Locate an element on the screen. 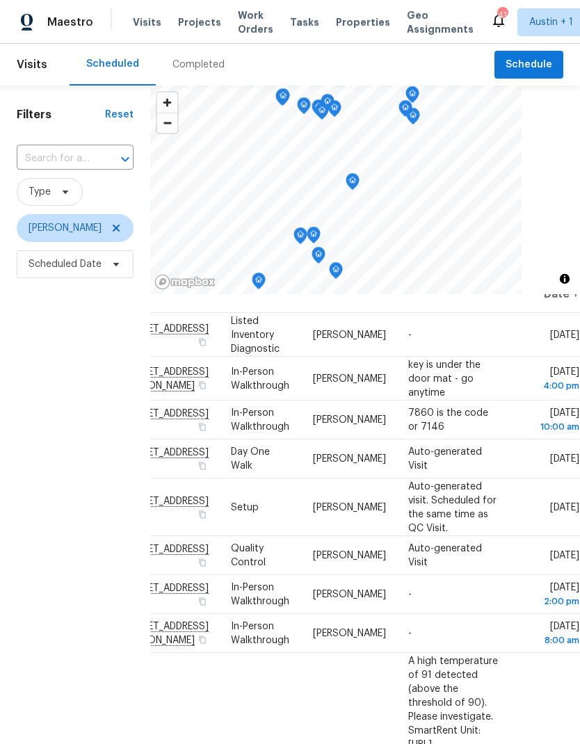 The image size is (580, 744). span: Setup is located at coordinates (245, 507).